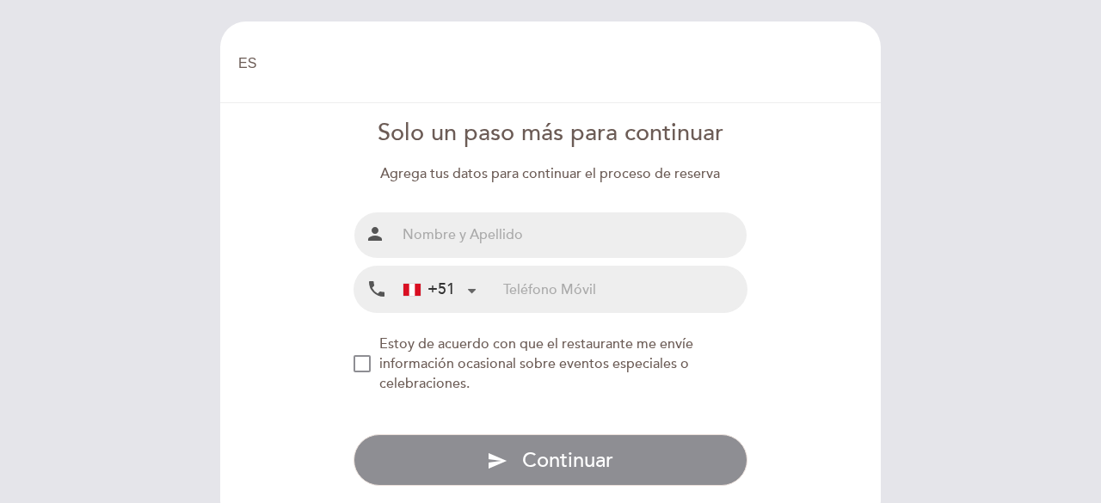 This screenshot has width=1101, height=503. What do you see at coordinates (625, 289) in the screenshot?
I see `input: Teléfono Móvil` at bounding box center [625, 289].